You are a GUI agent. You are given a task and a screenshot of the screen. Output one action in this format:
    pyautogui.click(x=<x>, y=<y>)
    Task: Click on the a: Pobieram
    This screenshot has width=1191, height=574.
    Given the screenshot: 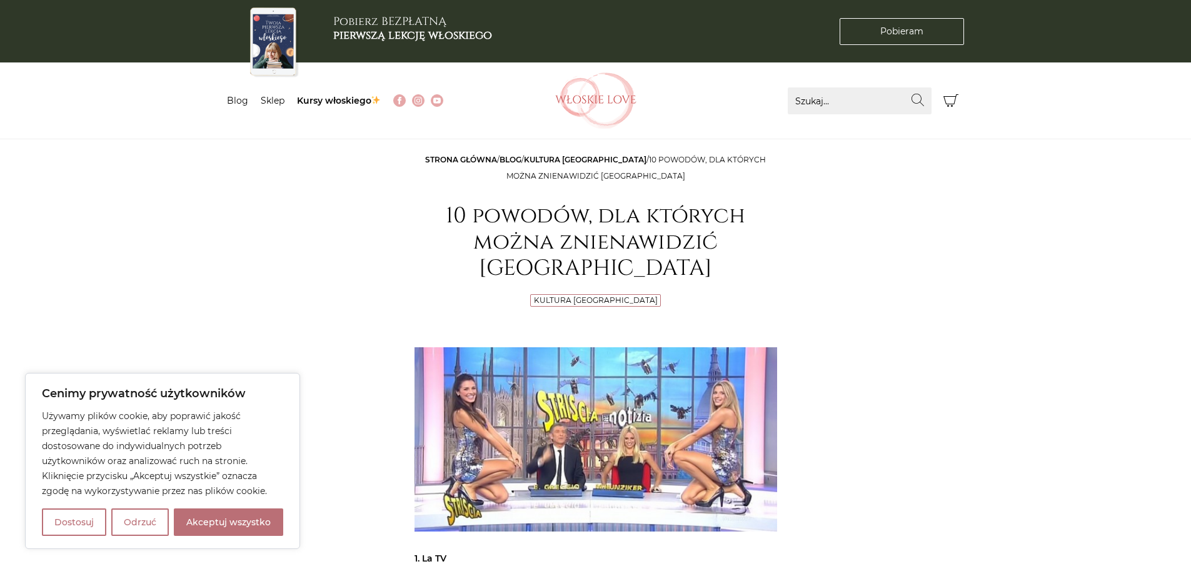 What is the action you would take?
    pyautogui.click(x=901, y=31)
    